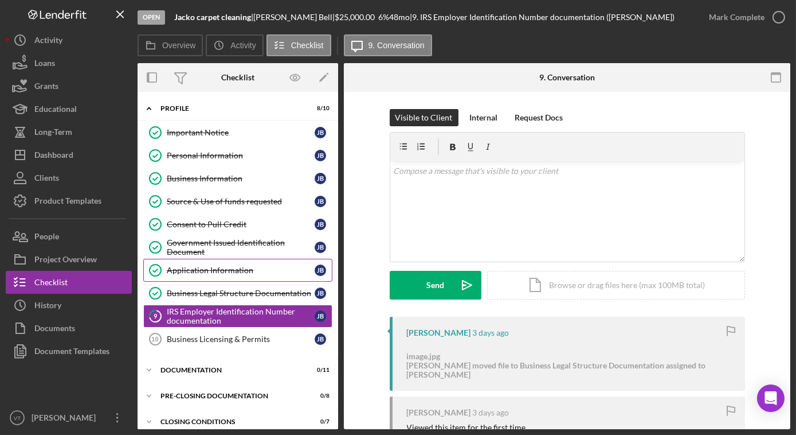 Image resolution: width=796 pixels, height=435 pixels. Describe the element at coordinates (230, 396) in the screenshot. I see `div: Pre-Closing Documentation` at that location.